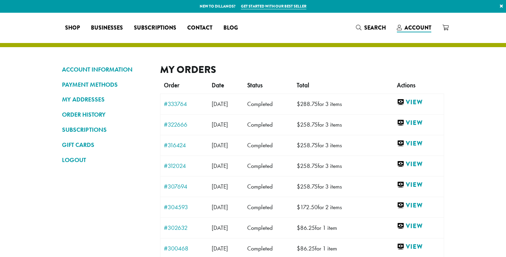  I want to click on span: Search, so click(375, 28).